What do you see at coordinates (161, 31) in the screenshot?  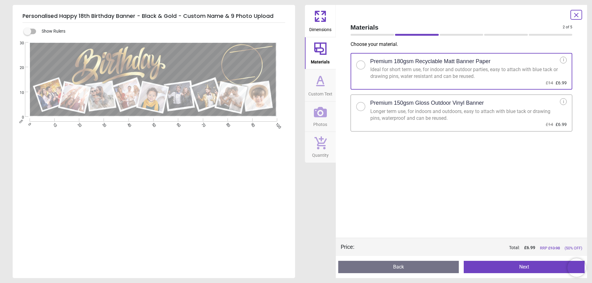 I see `div: Show Rulers` at bounding box center [161, 31].